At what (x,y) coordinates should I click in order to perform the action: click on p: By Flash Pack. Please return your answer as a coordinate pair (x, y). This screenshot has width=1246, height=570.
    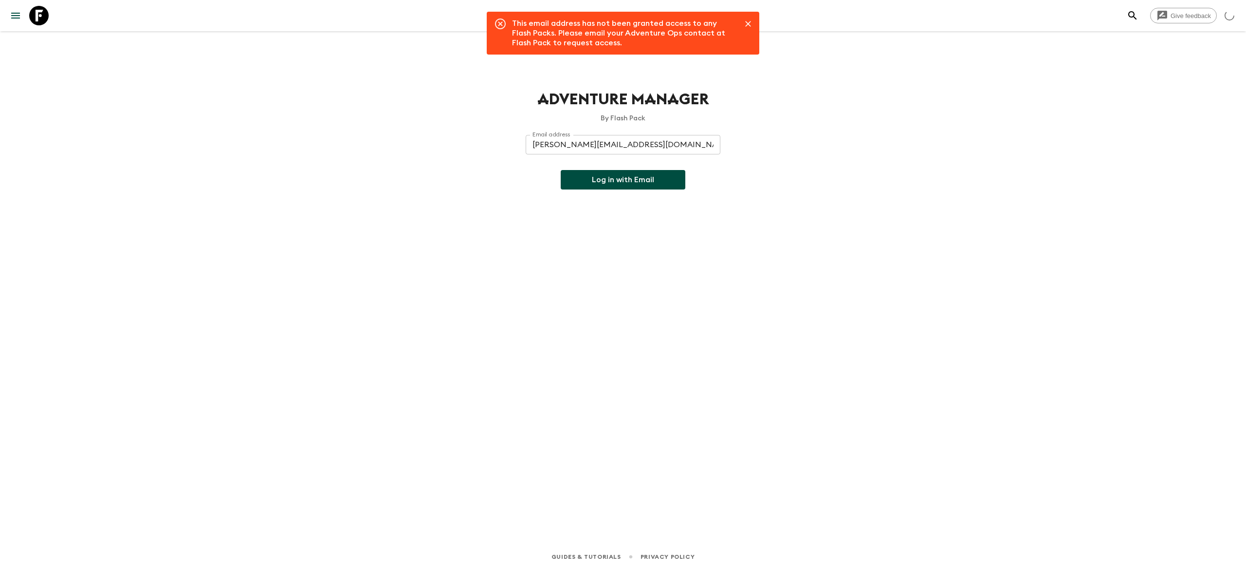
    Looking at the image, I should click on (623, 118).